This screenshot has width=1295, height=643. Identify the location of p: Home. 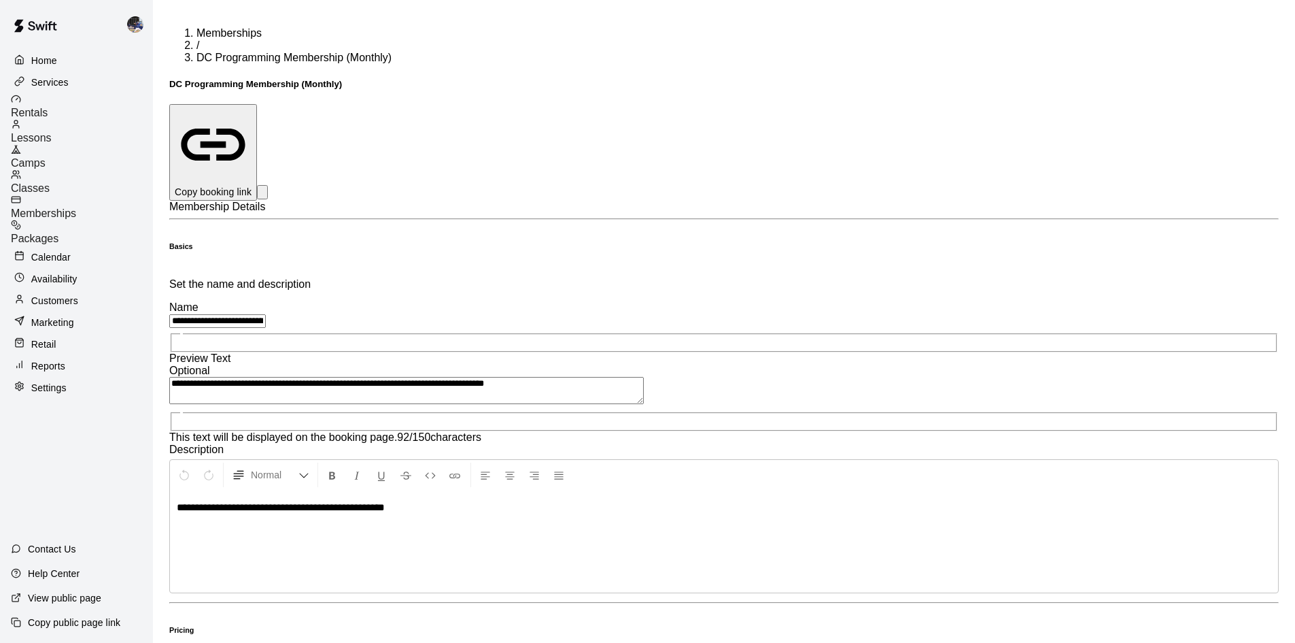
(44, 61).